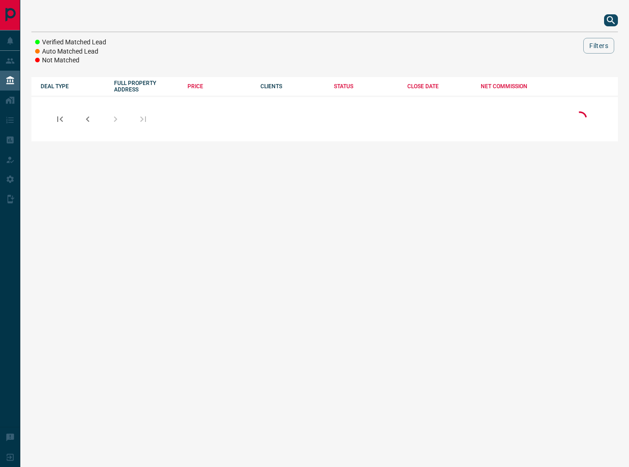 The width and height of the screenshot is (629, 467). I want to click on div: PRICE, so click(219, 86).